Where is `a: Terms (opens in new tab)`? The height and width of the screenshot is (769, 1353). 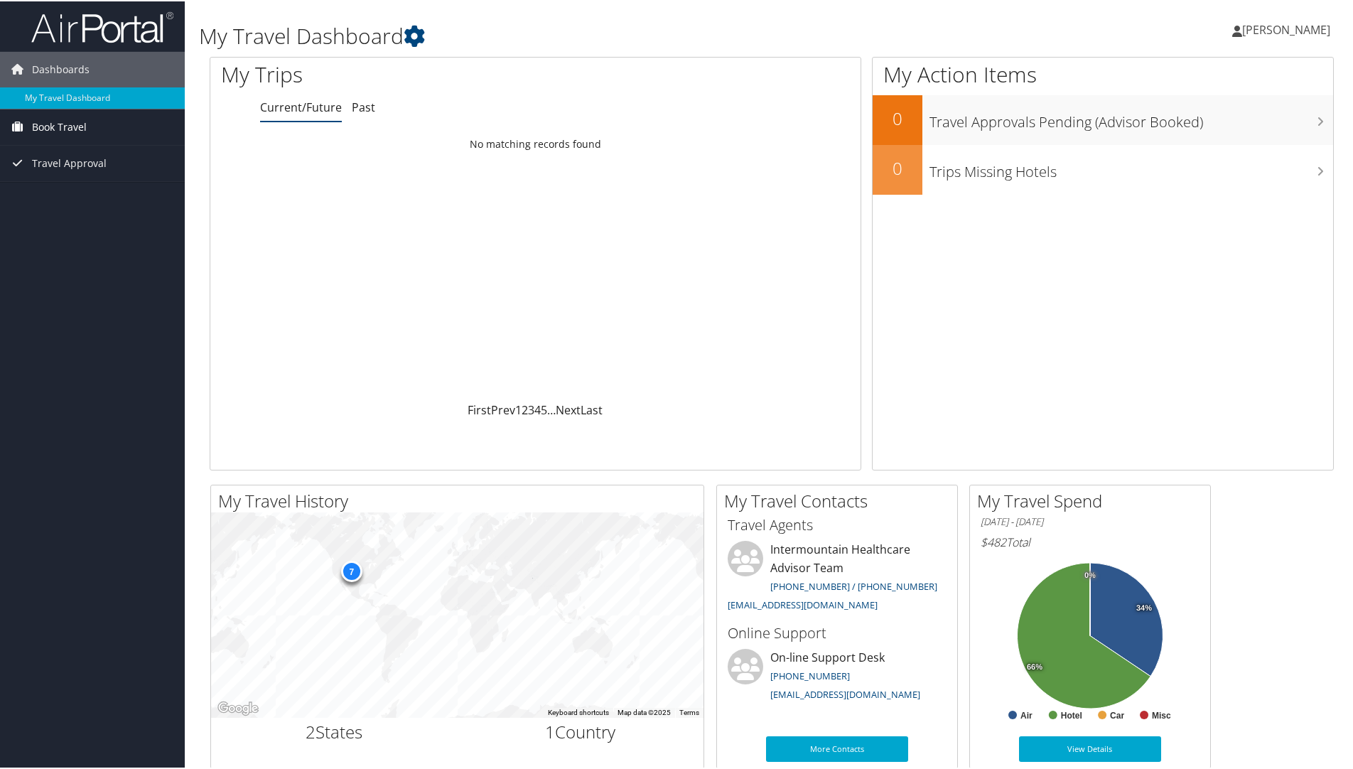
a: Terms (opens in new tab) is located at coordinates (689, 711).